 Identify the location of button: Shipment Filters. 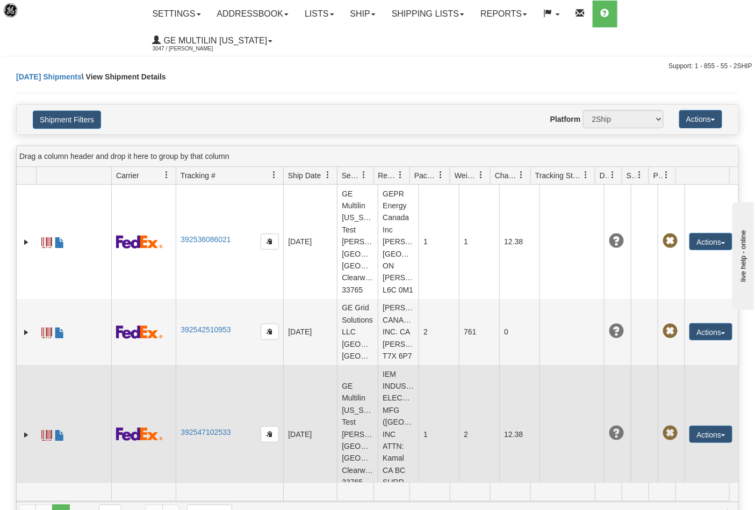
(67, 120).